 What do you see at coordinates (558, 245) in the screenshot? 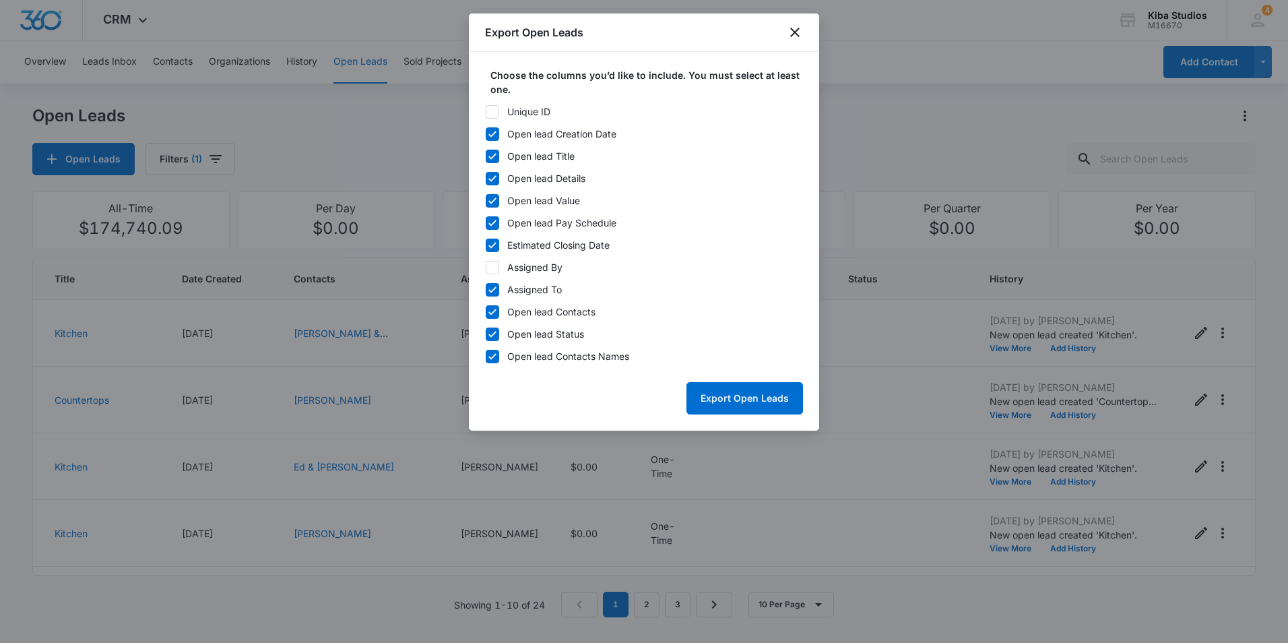
I see `div: Estimated Closing Date` at bounding box center [558, 245].